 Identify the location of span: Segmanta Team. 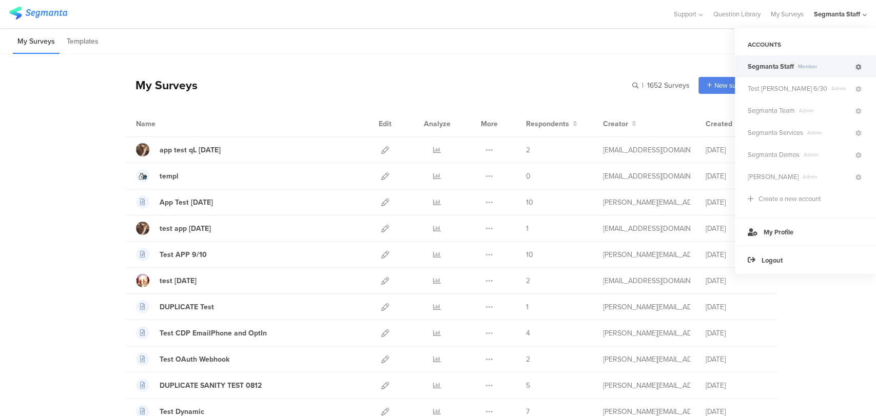
(771, 110).